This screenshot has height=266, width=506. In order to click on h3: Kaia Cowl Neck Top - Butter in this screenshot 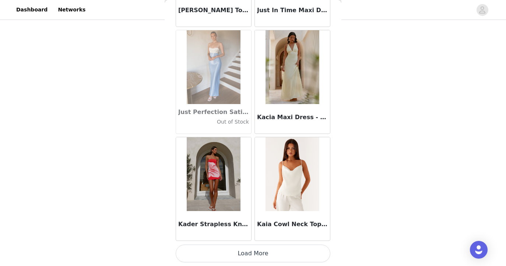, I will do `click(292, 224)`.